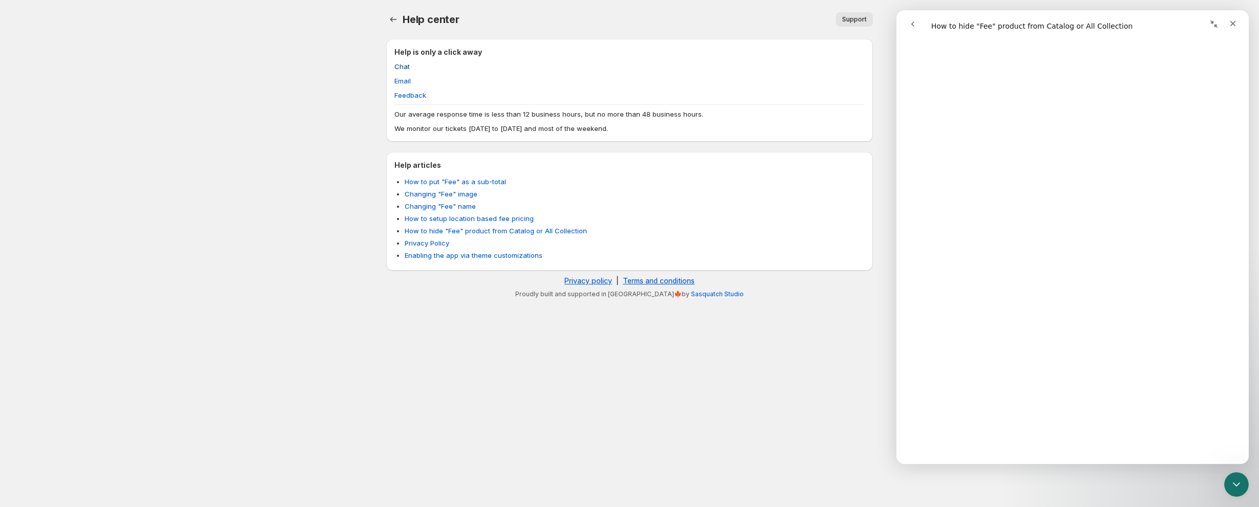 The image size is (1259, 507). Describe the element at coordinates (431, 19) in the screenshot. I see `span: Help center` at that location.